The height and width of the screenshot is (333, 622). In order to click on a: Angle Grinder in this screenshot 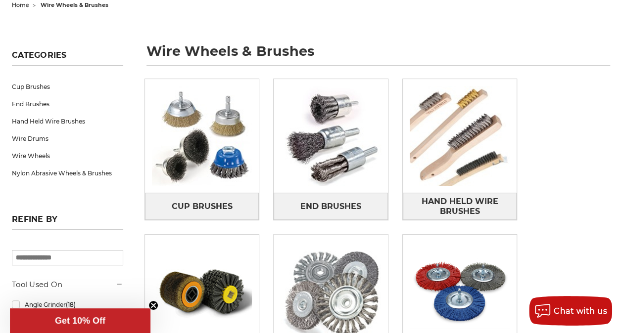, I will do `click(67, 305)`.